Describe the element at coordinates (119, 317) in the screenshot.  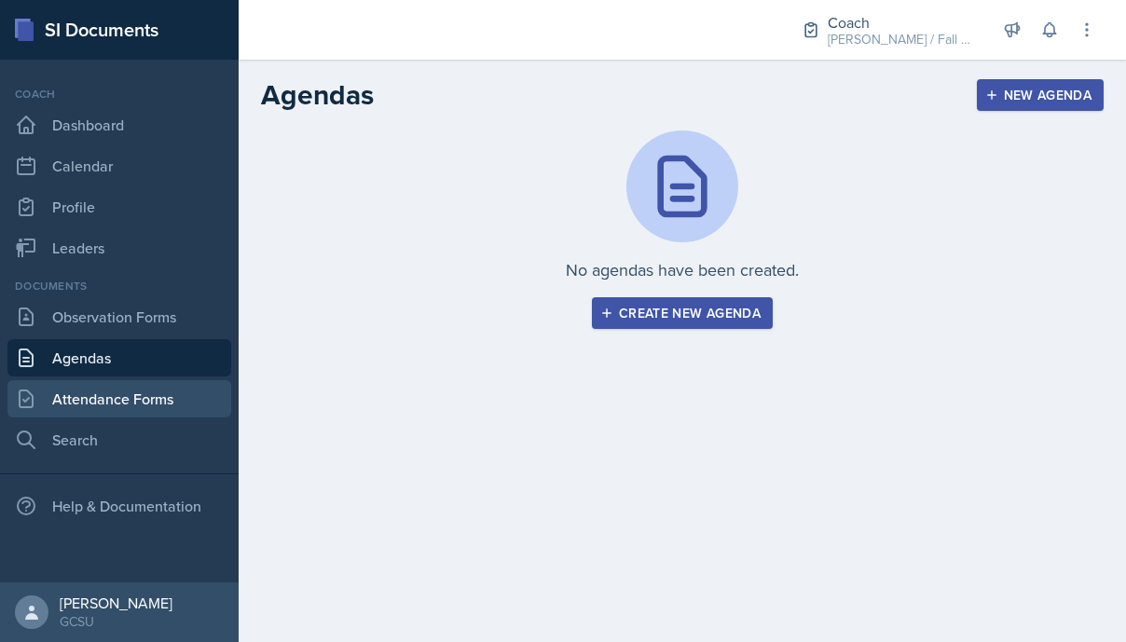
I see `a: Observation Forms` at that location.